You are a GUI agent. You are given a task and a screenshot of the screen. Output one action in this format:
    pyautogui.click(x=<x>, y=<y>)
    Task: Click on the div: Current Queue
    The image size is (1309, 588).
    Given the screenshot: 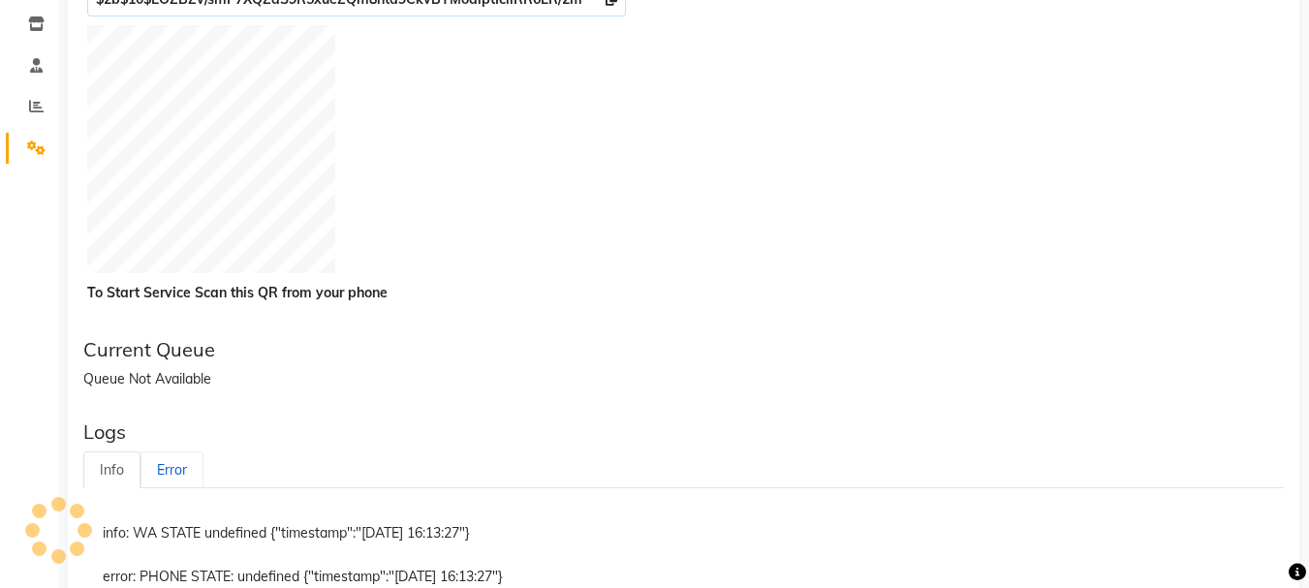 What is the action you would take?
    pyautogui.click(x=683, y=350)
    